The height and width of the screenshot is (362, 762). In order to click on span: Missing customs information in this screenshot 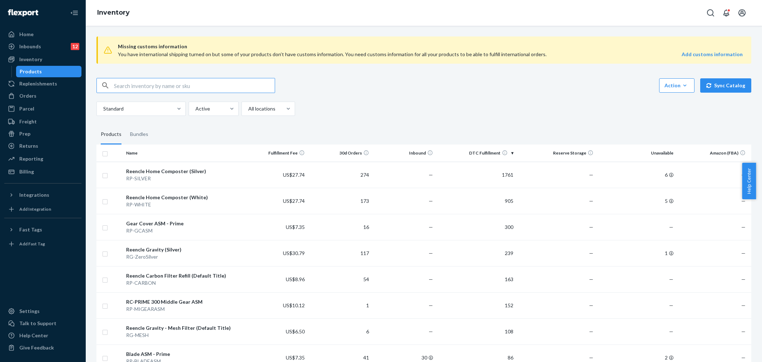, I will do `click(430, 46)`.